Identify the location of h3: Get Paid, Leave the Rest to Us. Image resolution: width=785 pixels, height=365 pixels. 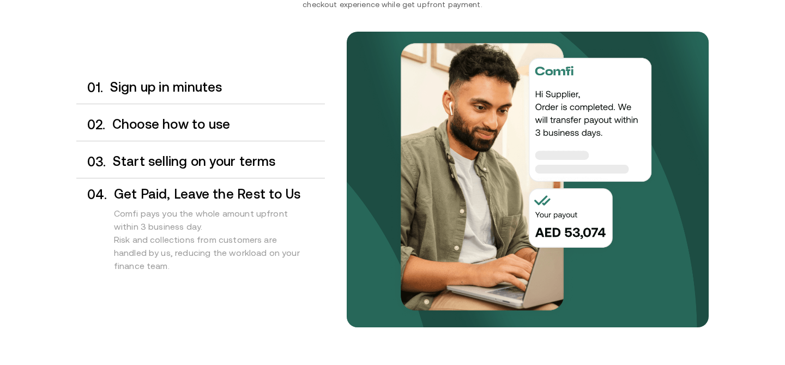
(219, 194).